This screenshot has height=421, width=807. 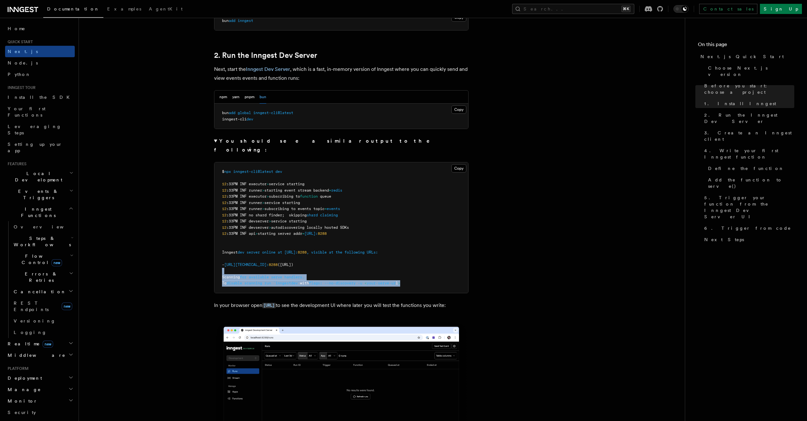 I want to click on span: inngest-cli@latest, so click(x=273, y=113).